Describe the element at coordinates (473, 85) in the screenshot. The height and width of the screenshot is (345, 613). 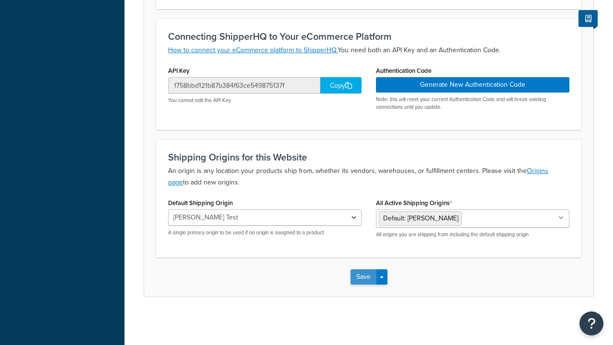
I see `button: Generate New Authentication Code` at that location.